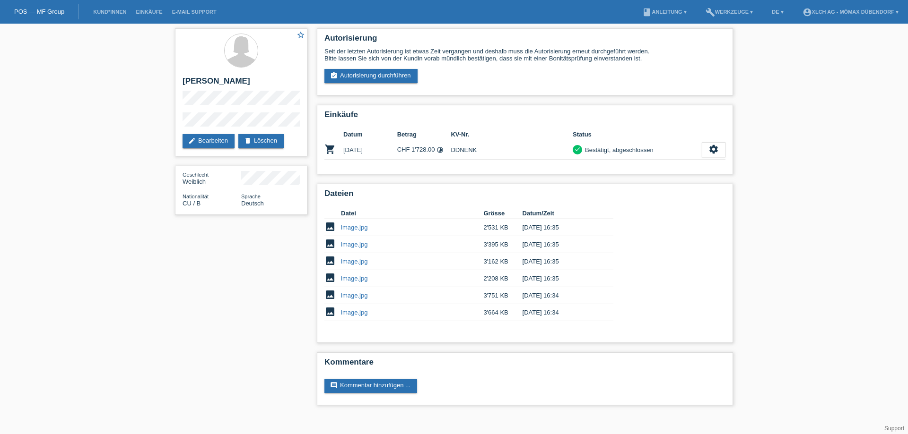  I want to click on a: buildWerkzeuge ▾, so click(729, 12).